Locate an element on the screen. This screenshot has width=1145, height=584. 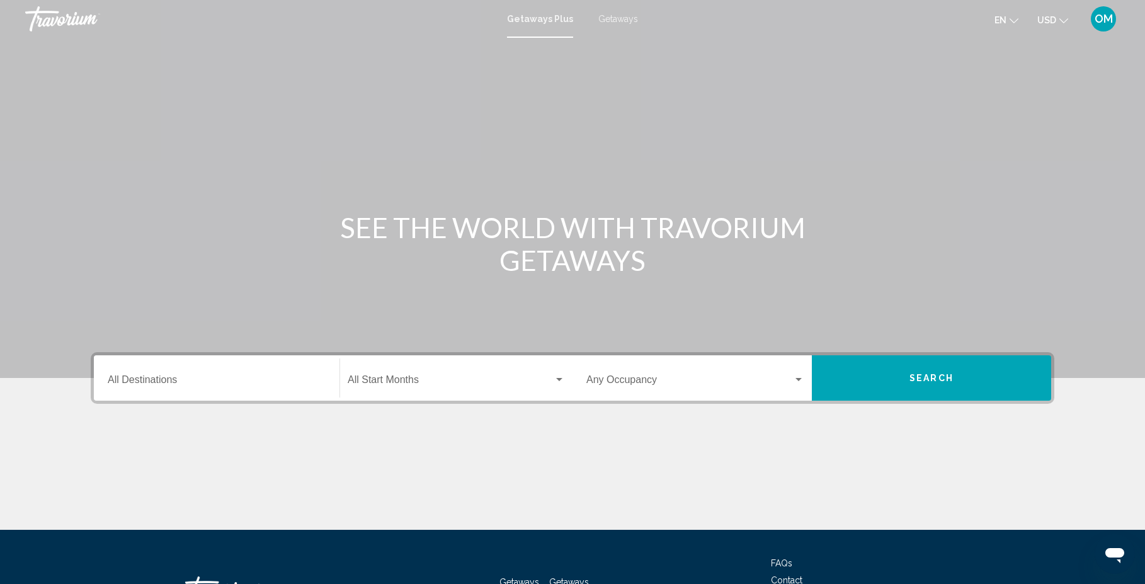
a: Getaways is located at coordinates (618, 19).